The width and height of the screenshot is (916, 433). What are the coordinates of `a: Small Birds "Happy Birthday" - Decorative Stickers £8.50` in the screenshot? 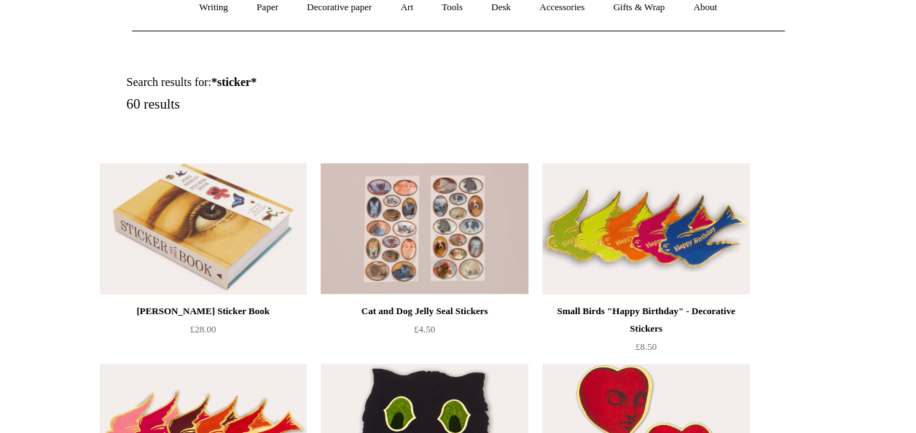 It's located at (646, 332).